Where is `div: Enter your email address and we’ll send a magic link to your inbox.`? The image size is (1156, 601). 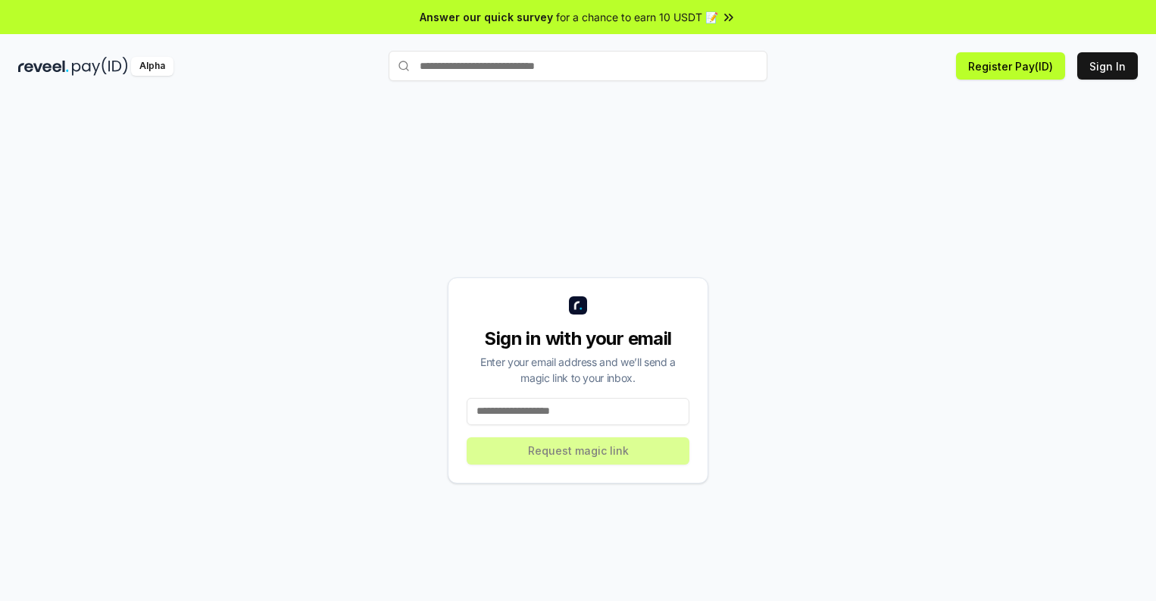
div: Enter your email address and we’ll send a magic link to your inbox. is located at coordinates (578, 370).